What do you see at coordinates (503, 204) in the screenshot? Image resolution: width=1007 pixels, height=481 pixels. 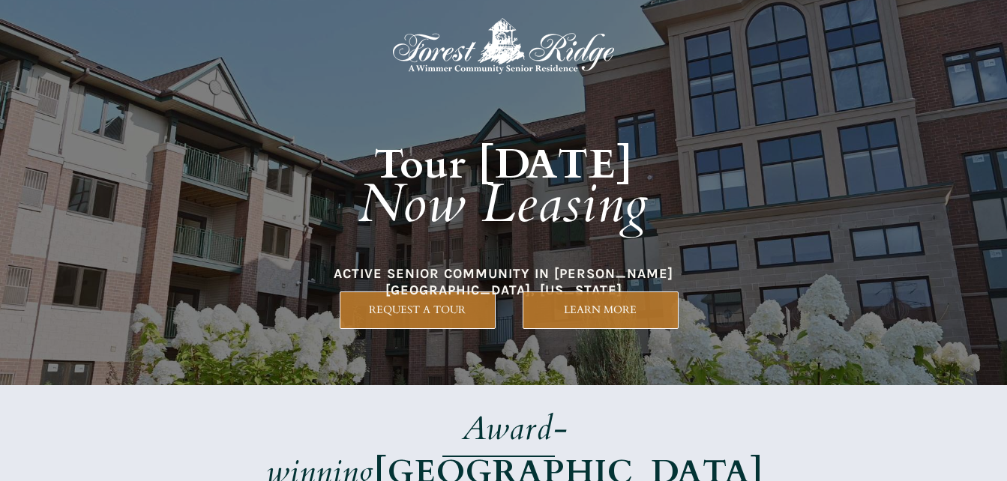 I see `em: Now Leasing` at bounding box center [503, 204].